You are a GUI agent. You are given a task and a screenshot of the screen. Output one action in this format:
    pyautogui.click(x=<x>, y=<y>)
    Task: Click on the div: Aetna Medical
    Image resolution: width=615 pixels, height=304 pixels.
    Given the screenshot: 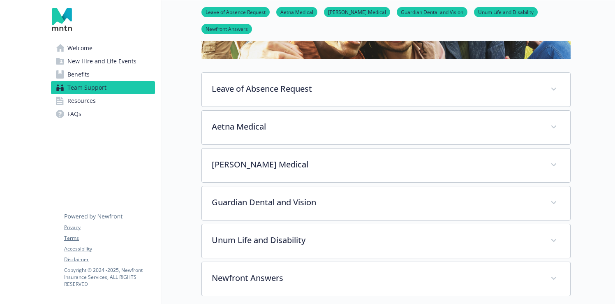 What is the action you would take?
    pyautogui.click(x=386, y=127)
    